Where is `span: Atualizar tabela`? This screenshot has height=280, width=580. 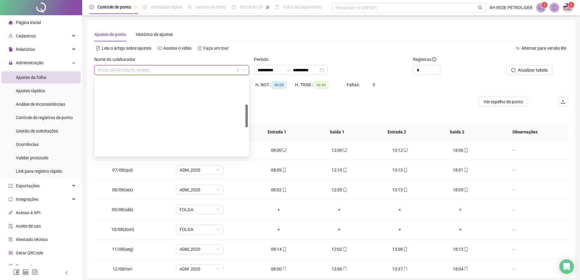 span: Atualizar tabela is located at coordinates (533, 70).